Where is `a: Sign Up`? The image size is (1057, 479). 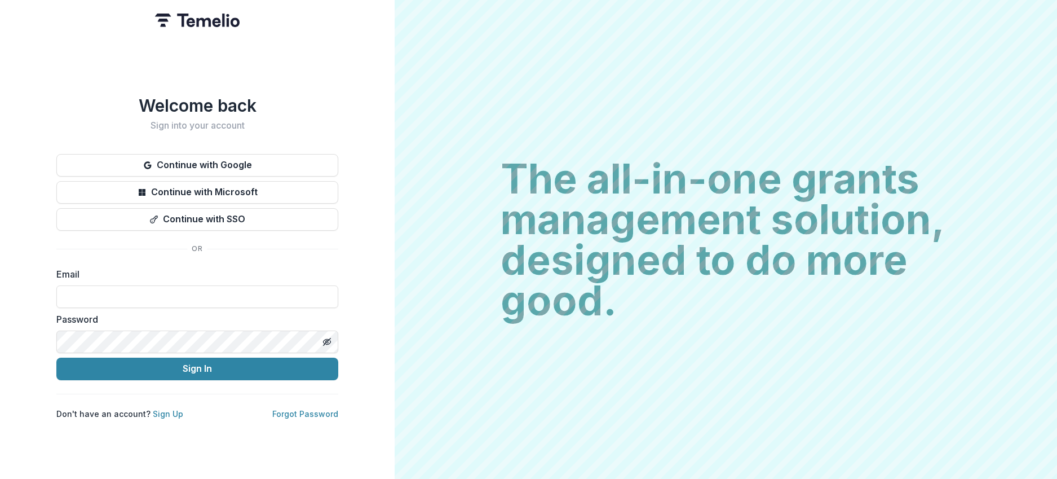 a: Sign Up is located at coordinates (168, 413).